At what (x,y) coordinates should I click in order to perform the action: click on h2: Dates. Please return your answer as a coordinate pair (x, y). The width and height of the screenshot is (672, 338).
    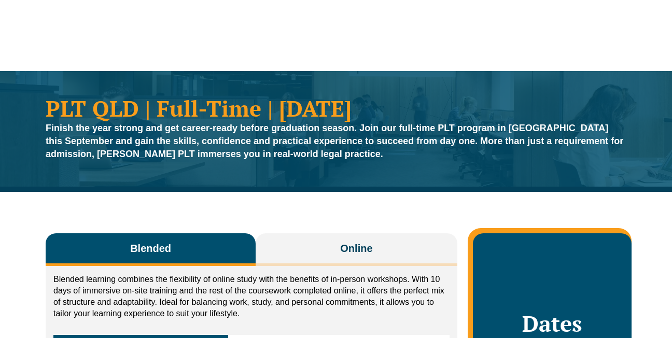
    Looking at the image, I should click on (553, 324).